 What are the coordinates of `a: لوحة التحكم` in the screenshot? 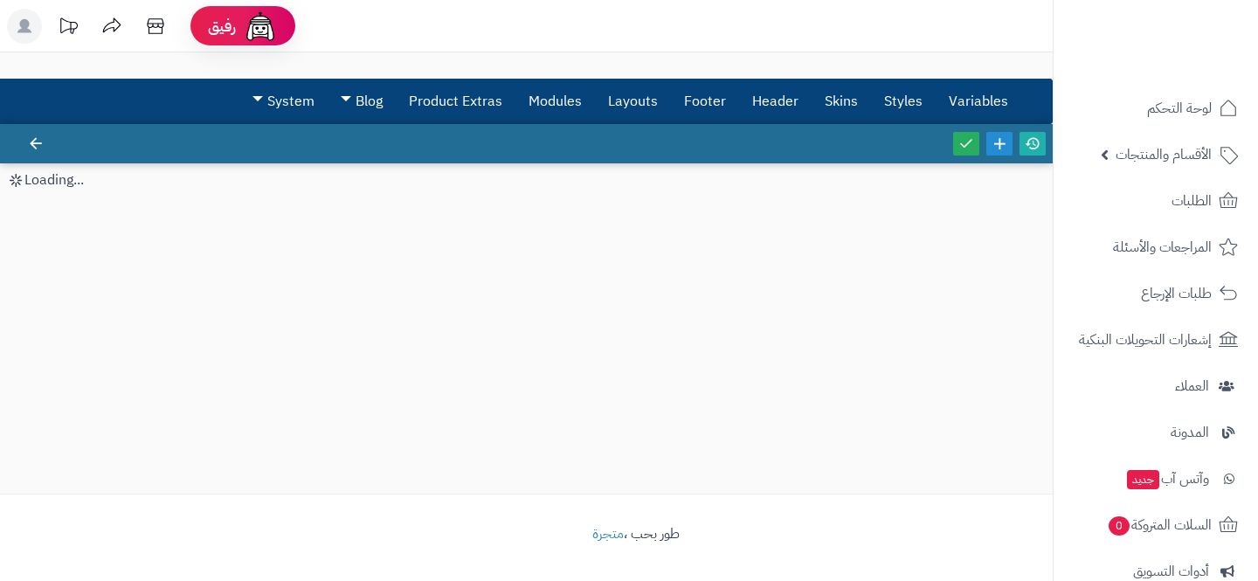 It's located at (1156, 108).